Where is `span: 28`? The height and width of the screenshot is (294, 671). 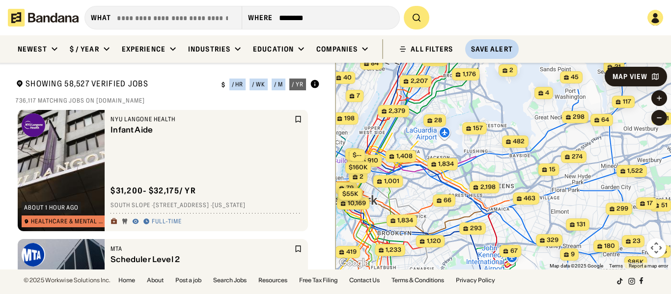 span: 28 is located at coordinates (438, 120).